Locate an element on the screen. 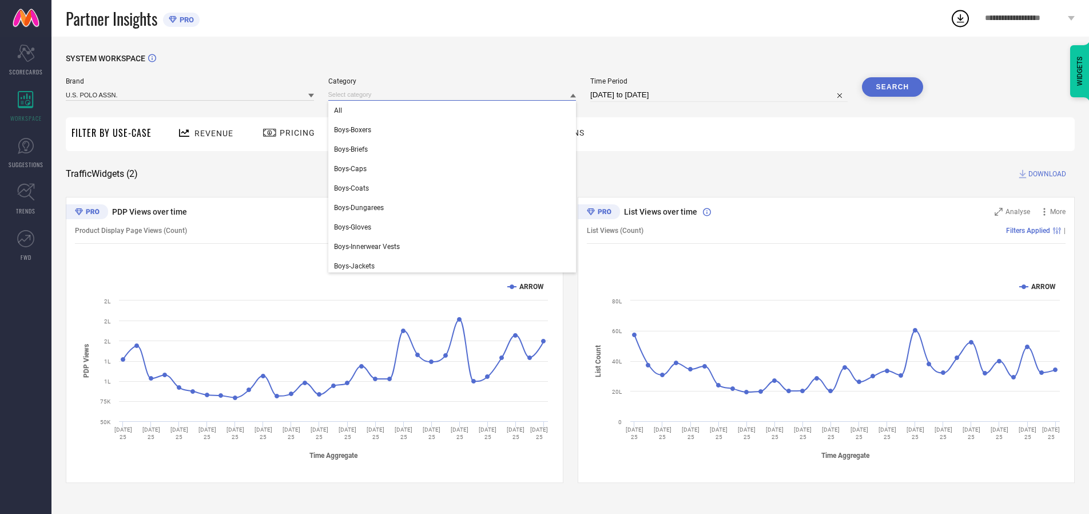  text: 40L is located at coordinates (617, 361).